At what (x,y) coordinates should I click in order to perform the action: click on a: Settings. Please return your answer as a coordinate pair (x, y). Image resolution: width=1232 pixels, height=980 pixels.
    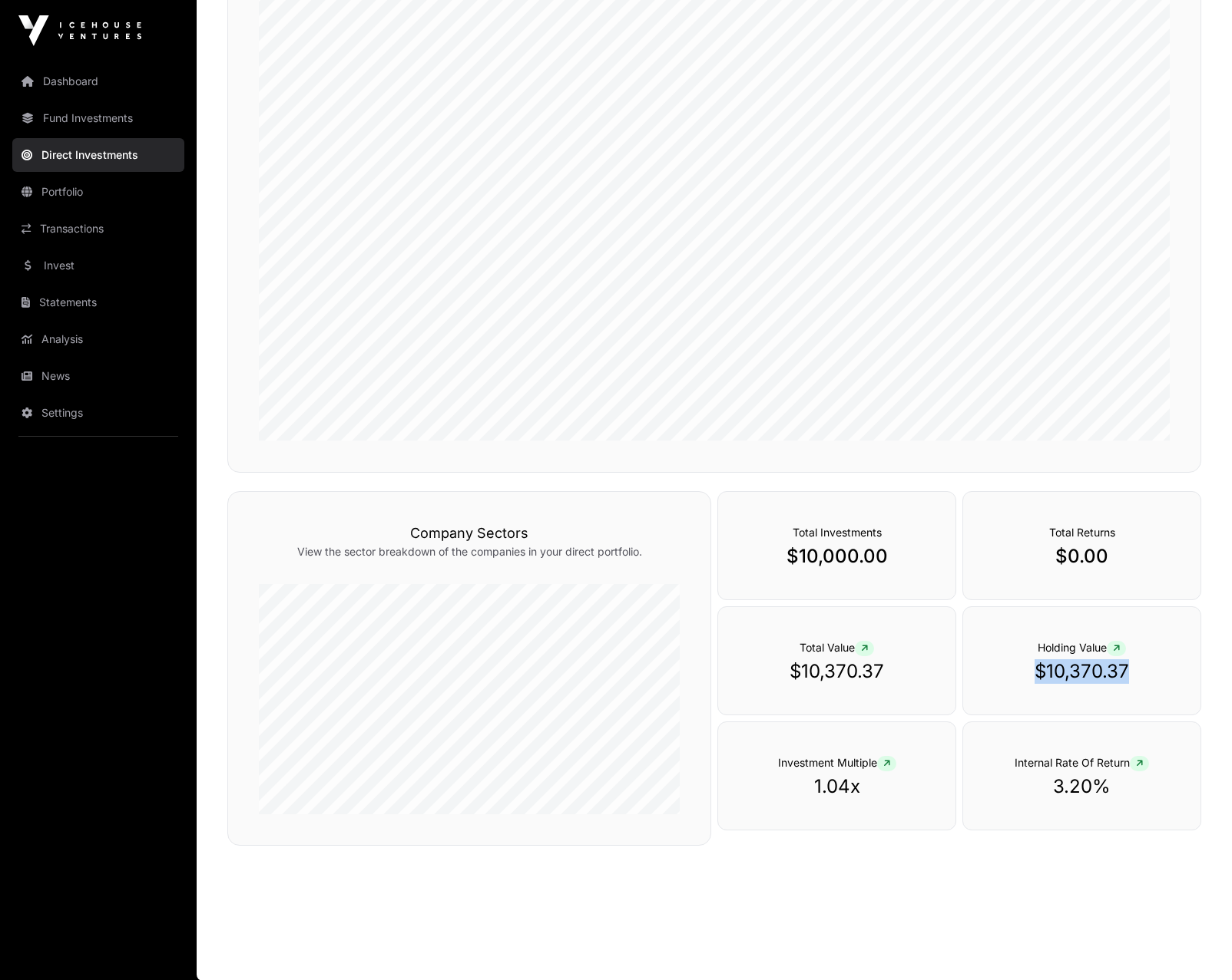
    Looking at the image, I should click on (99, 413).